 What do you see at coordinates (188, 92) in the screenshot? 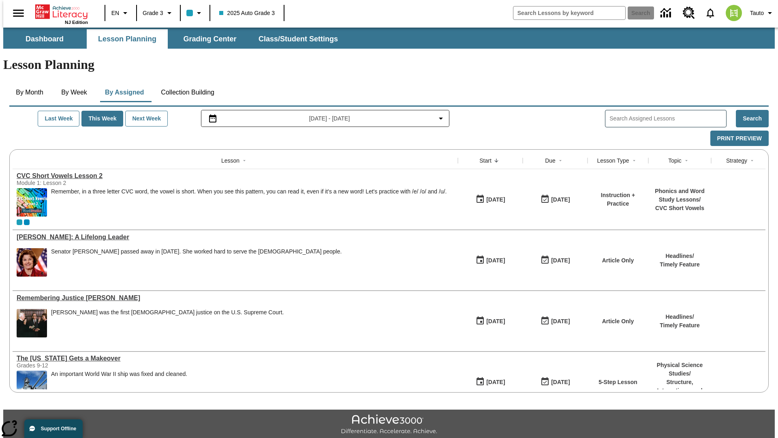
I see `button: Collection Building` at bounding box center [188, 92].